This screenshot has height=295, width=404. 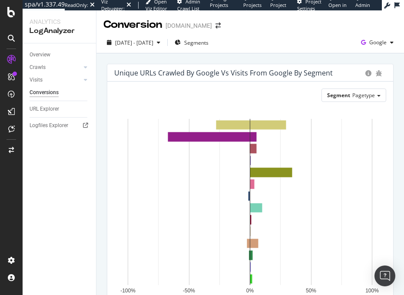 I want to click on div: circle-info, so click(x=368, y=73).